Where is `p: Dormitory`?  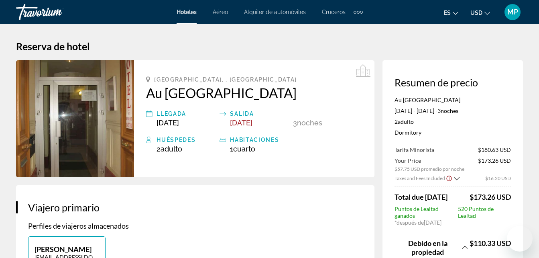
p: Dormitory is located at coordinates (453, 132).